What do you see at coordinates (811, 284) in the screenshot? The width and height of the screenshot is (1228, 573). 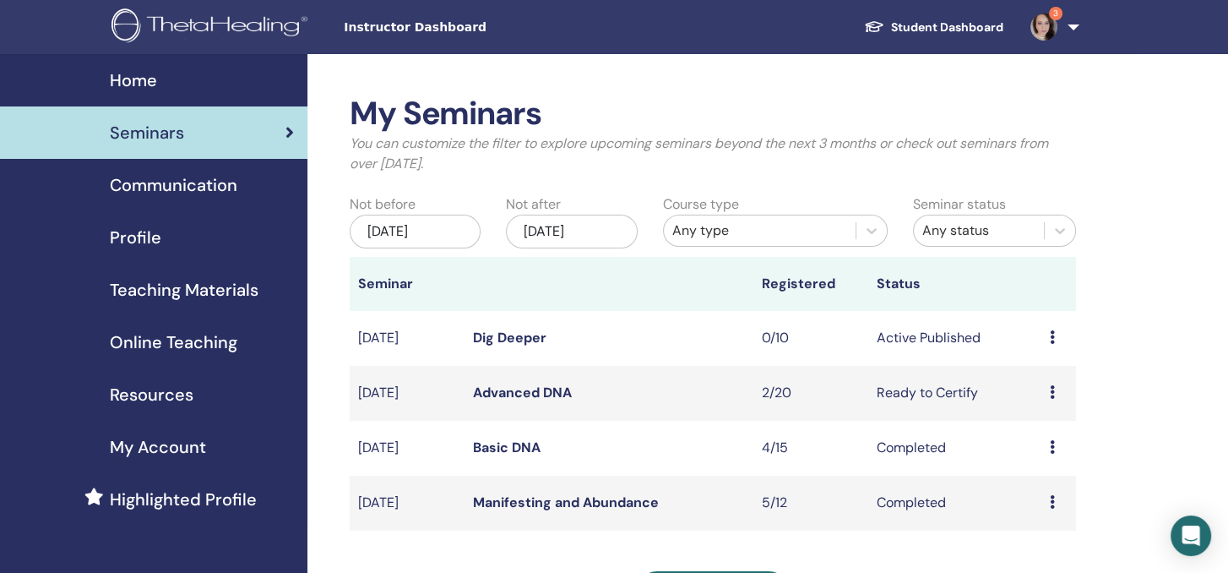 I see `th: Registered` at bounding box center [811, 284].